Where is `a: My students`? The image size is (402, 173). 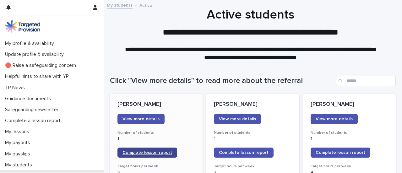 a: My students is located at coordinates (120, 5).